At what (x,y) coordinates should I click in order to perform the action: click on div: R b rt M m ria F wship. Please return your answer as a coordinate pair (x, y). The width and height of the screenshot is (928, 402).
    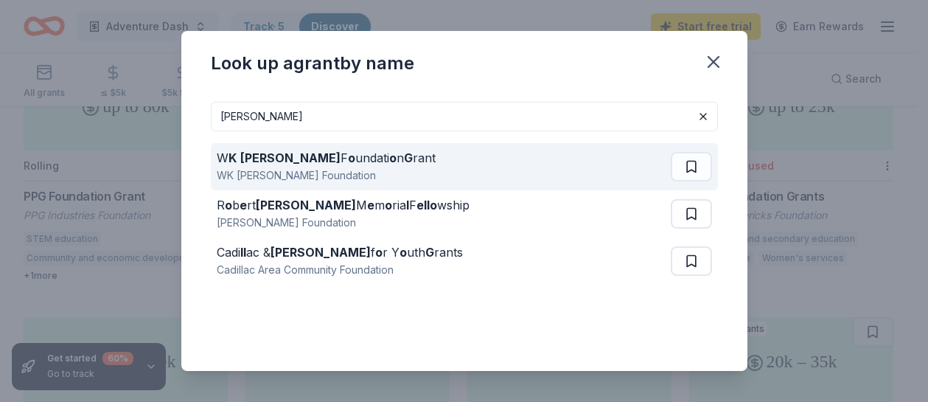
    Looking at the image, I should click on (343, 205).